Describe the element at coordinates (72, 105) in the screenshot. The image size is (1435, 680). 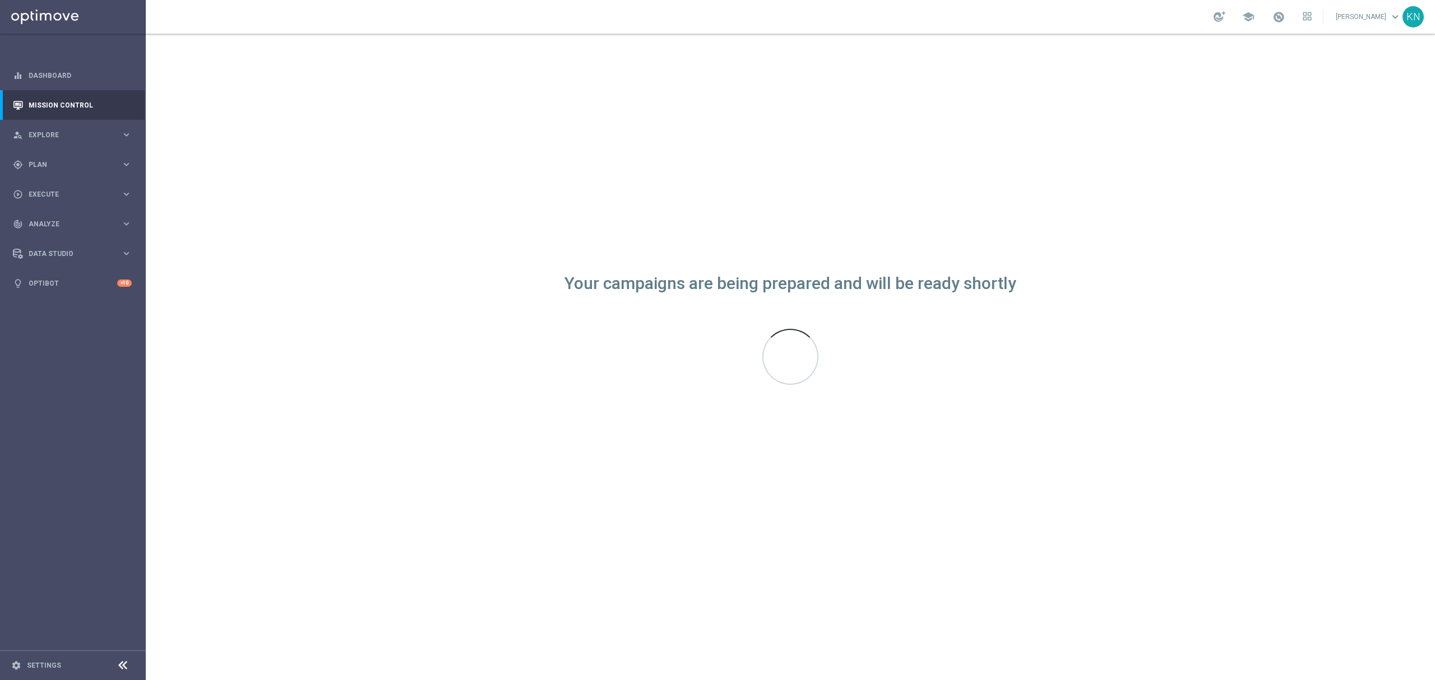
I see `div: Mission Control` at that location.